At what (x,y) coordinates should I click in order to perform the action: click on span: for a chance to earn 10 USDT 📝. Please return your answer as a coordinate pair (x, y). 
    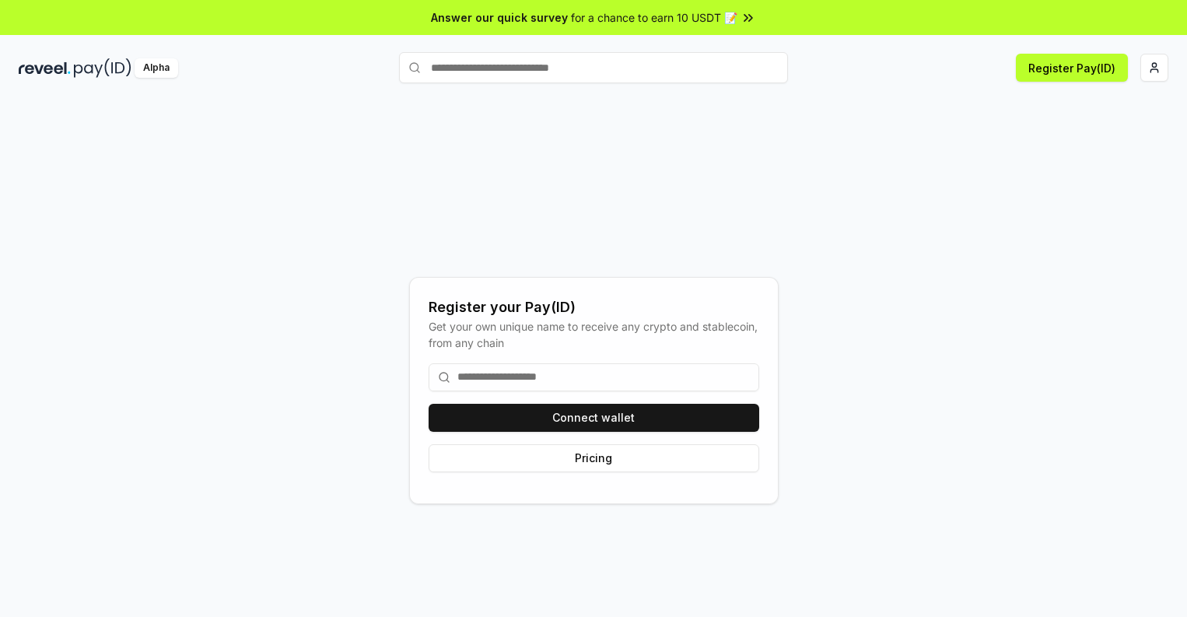
    Looking at the image, I should click on (654, 17).